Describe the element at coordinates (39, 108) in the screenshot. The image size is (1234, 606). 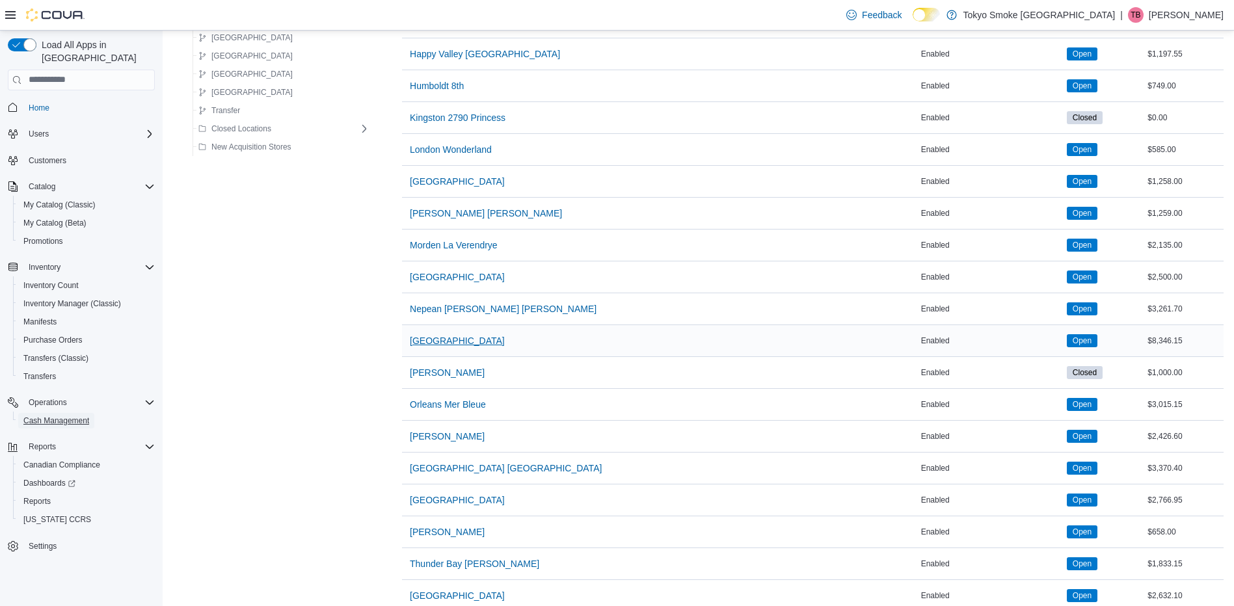
I see `span: Home` at that location.